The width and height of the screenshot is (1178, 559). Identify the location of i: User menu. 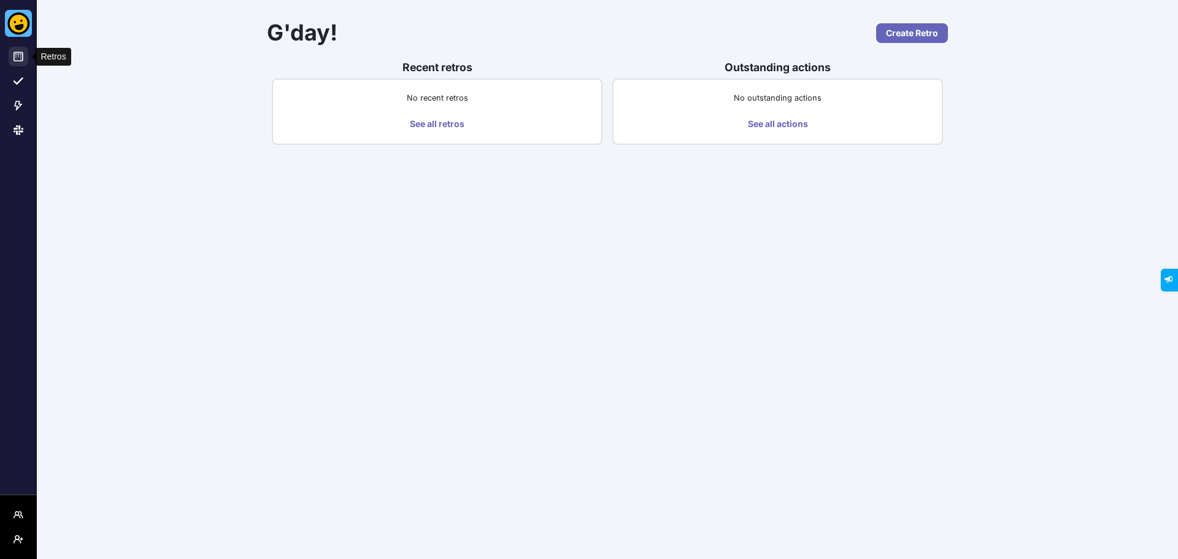
(18, 539).